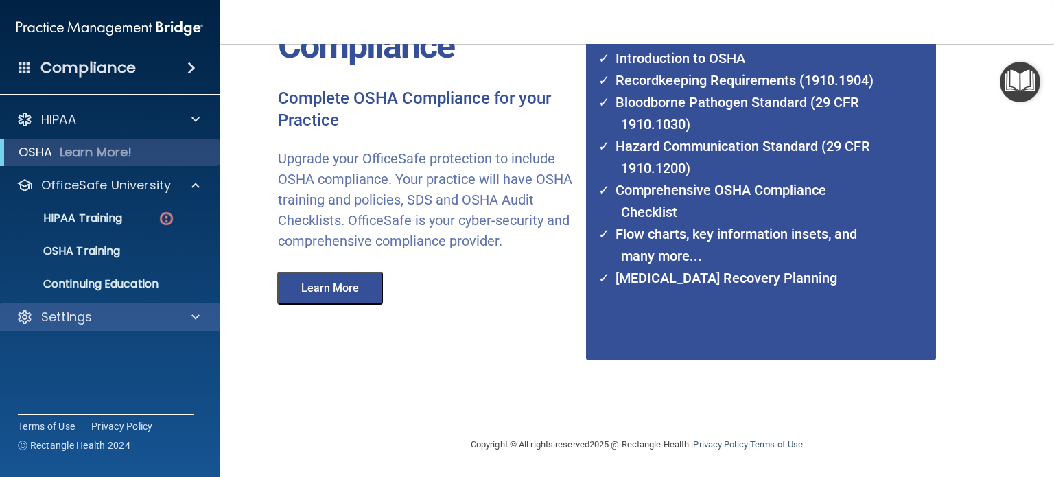  Describe the element at coordinates (36, 152) in the screenshot. I see `p: OSHA` at that location.